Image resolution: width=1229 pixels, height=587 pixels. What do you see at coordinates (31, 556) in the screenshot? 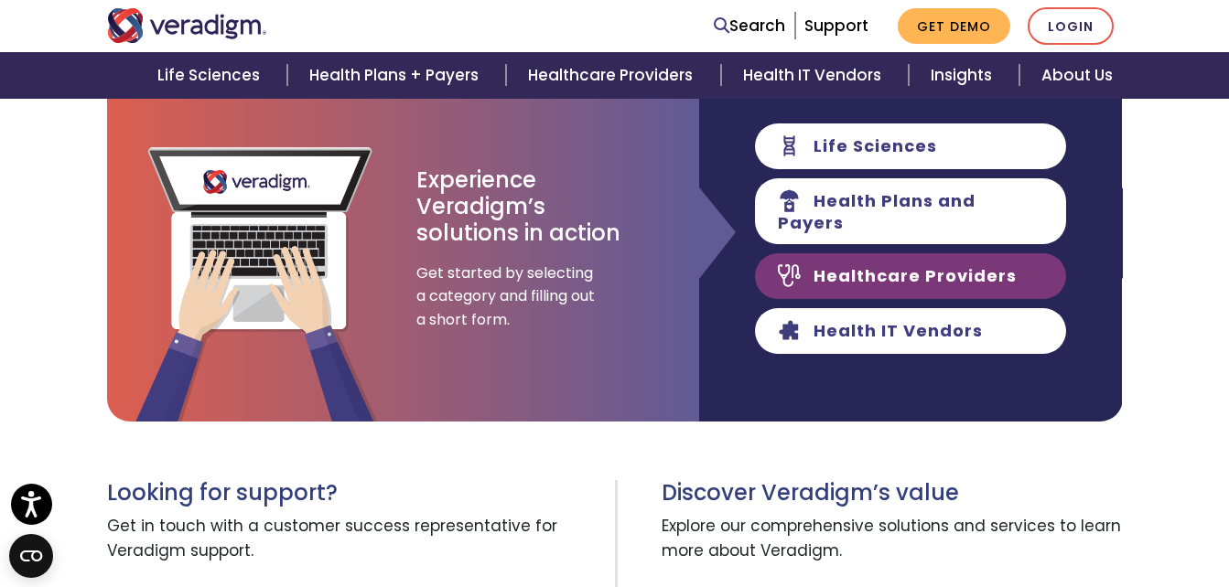
I see `button: Open CMP widget` at bounding box center [31, 556].